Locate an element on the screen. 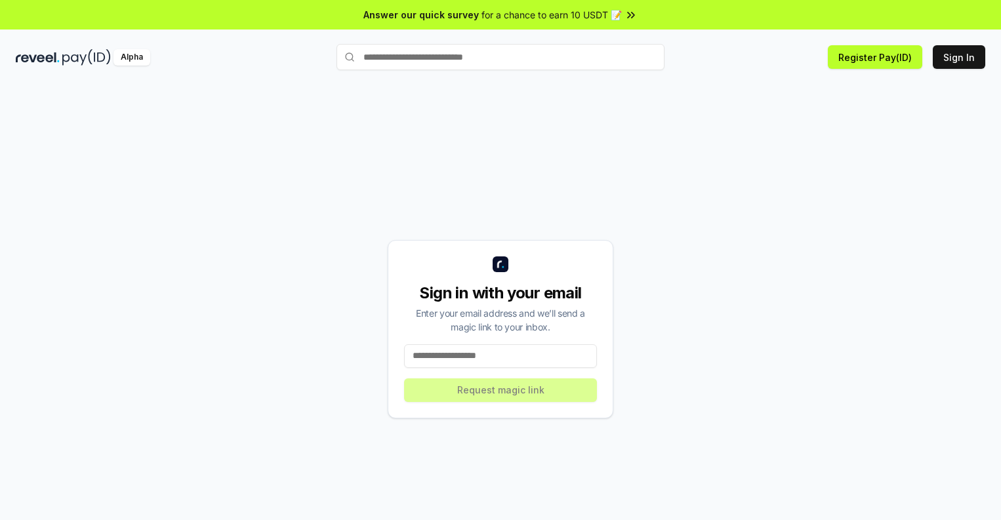  span: Answer our quick survey is located at coordinates (421, 14).